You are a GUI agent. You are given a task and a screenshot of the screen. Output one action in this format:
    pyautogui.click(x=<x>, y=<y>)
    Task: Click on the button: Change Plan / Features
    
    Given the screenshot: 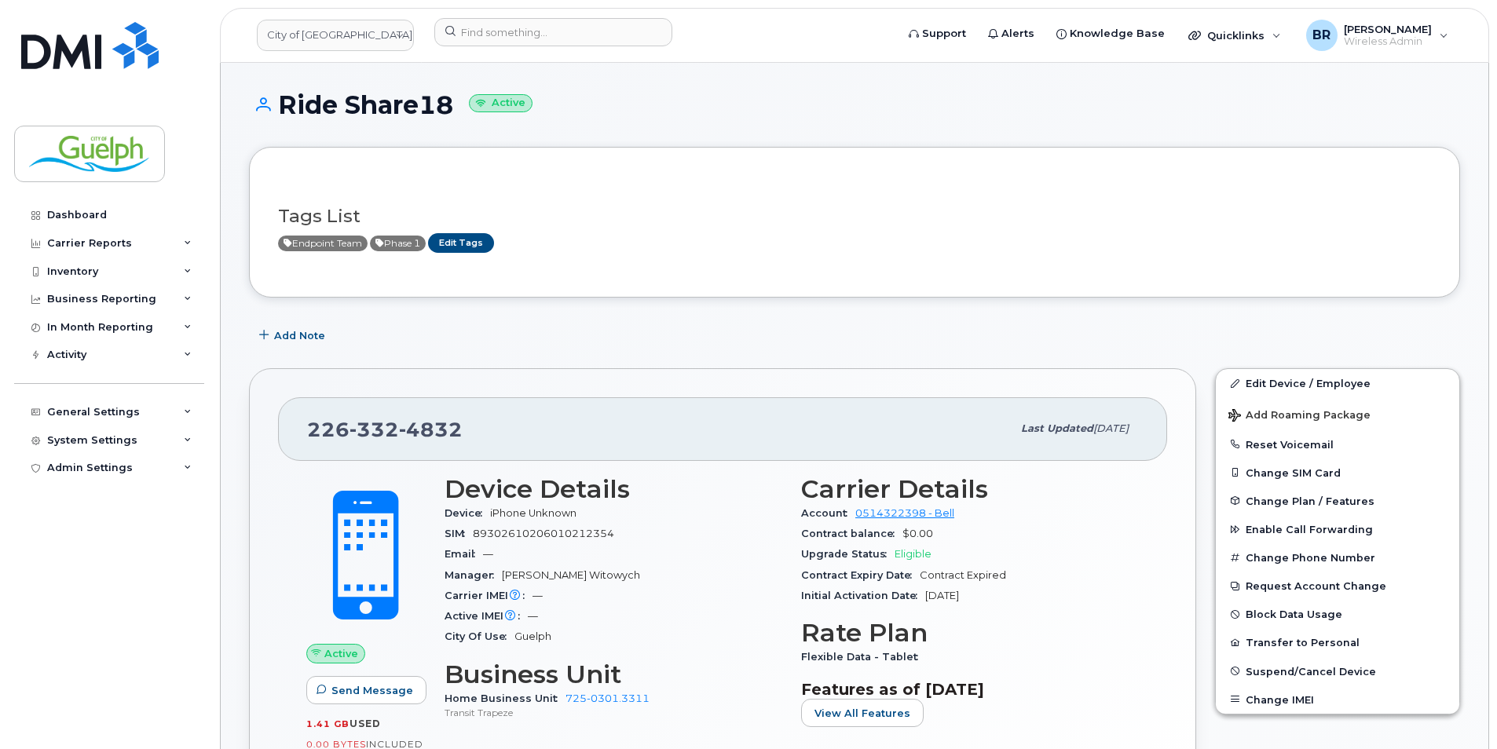 What is the action you would take?
    pyautogui.click(x=1338, y=501)
    